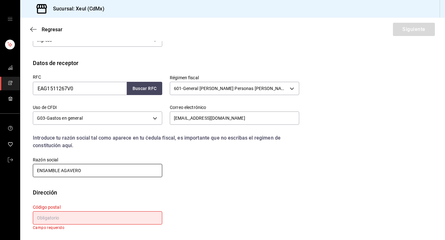 This screenshot has height=240, width=445. I want to click on label: Código postal, so click(97, 207).